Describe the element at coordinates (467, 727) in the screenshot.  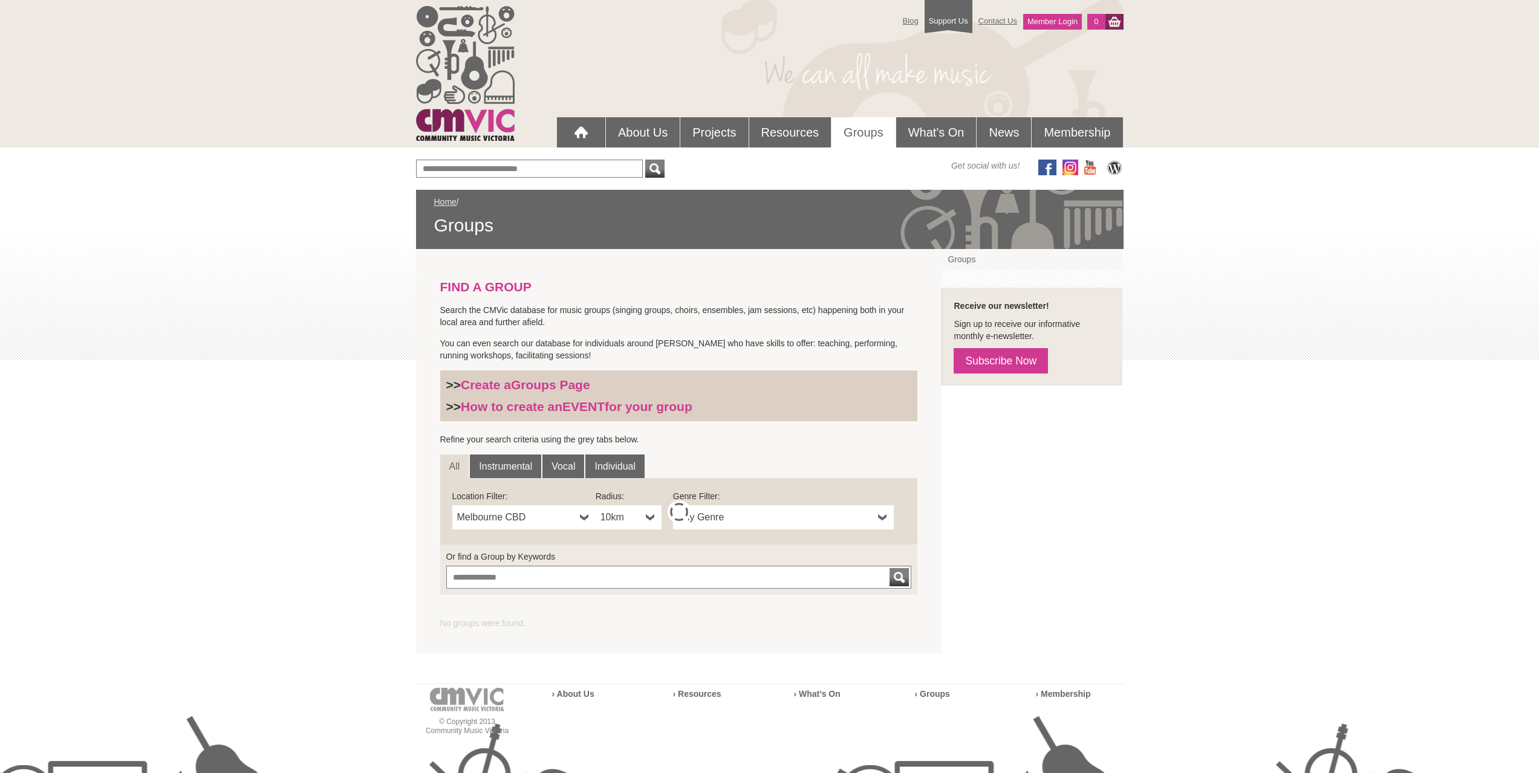
I see `p: © Copyright 2013 Community Music Victoria` at that location.